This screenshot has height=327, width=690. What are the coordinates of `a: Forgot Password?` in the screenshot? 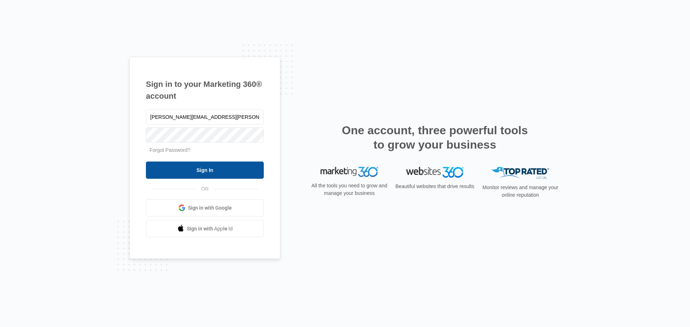 It's located at (170, 150).